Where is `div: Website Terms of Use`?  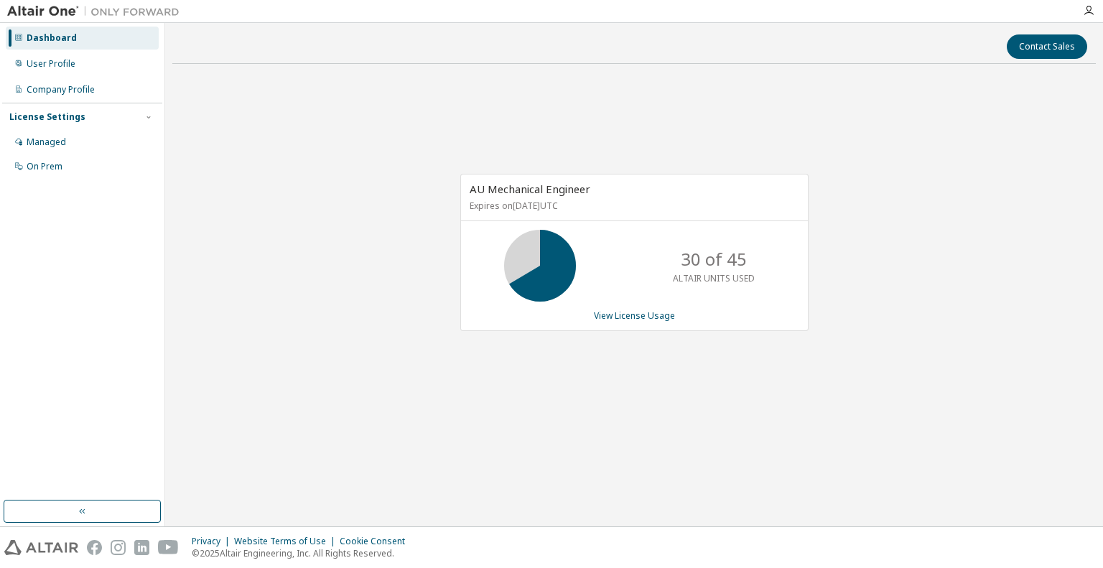 div: Website Terms of Use is located at coordinates (287, 541).